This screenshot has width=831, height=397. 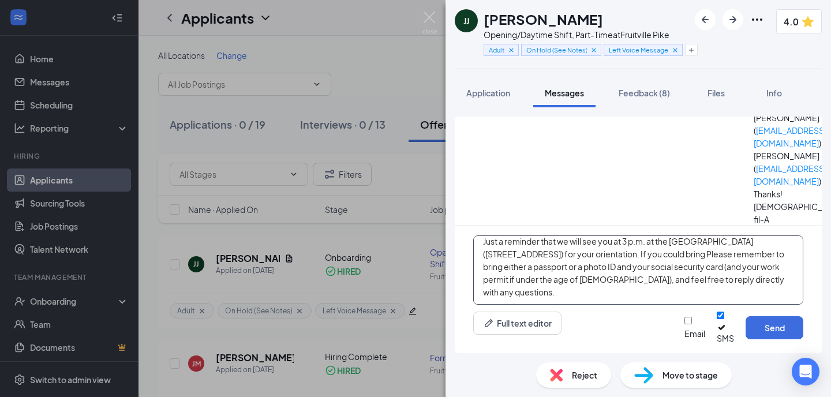 What do you see at coordinates (583, 35) in the screenshot?
I see `div: Opening/Daytime Shift, Part-Time at Fruitville Pike` at bounding box center [583, 35].